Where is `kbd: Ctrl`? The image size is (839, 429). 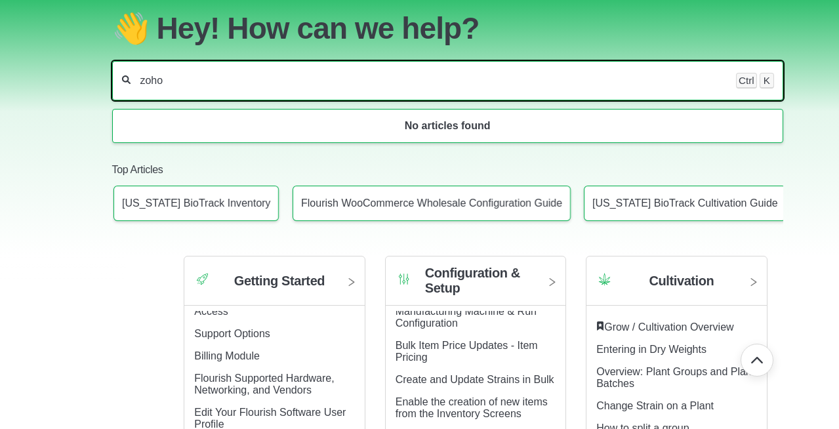 kbd: Ctrl is located at coordinates (746, 81).